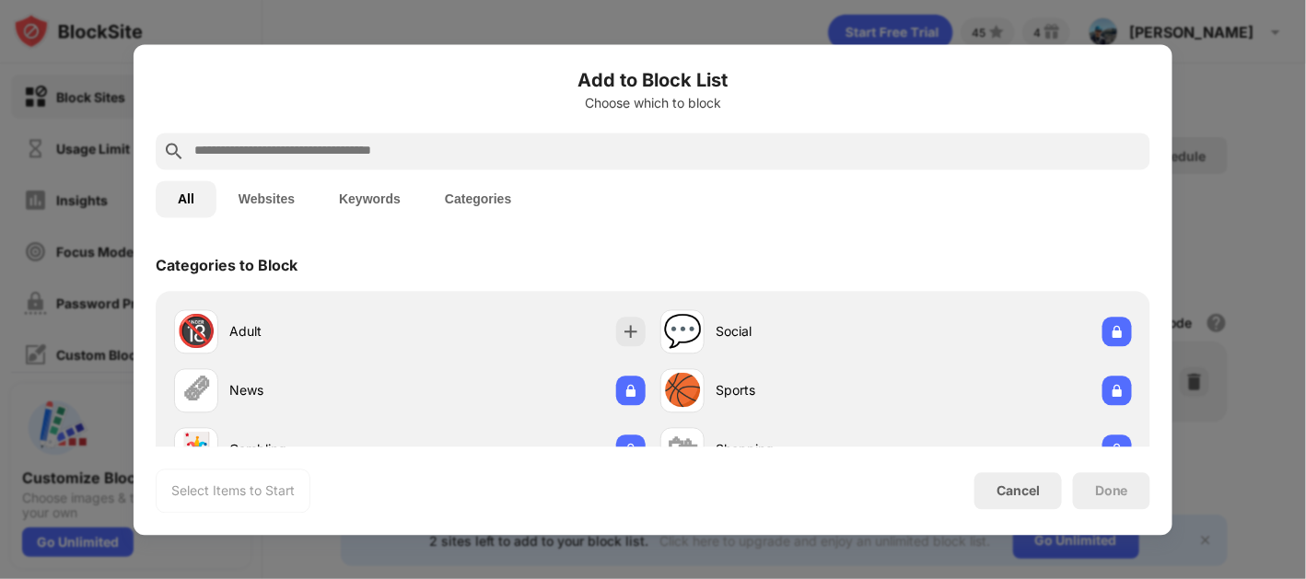 The image size is (1306, 579). Describe the element at coordinates (1111, 491) in the screenshot. I see `div: Done` at that location.